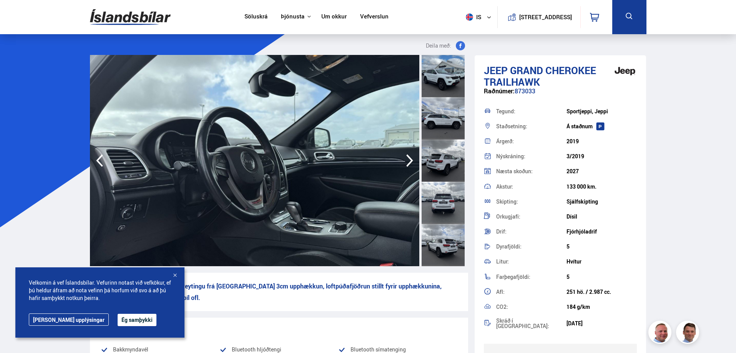 Image resolution: width=736 pixels, height=353 pixels. What do you see at coordinates (602, 262) in the screenshot?
I see `div: Hvítur` at bounding box center [602, 262].